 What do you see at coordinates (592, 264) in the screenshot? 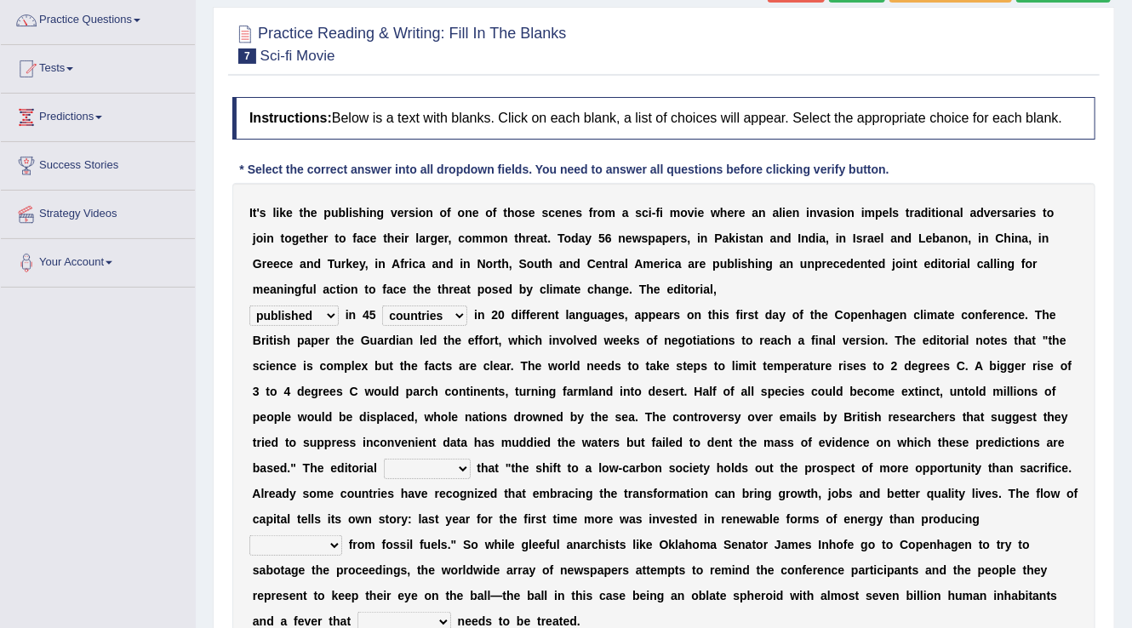
I see `b: C` at bounding box center [592, 264].